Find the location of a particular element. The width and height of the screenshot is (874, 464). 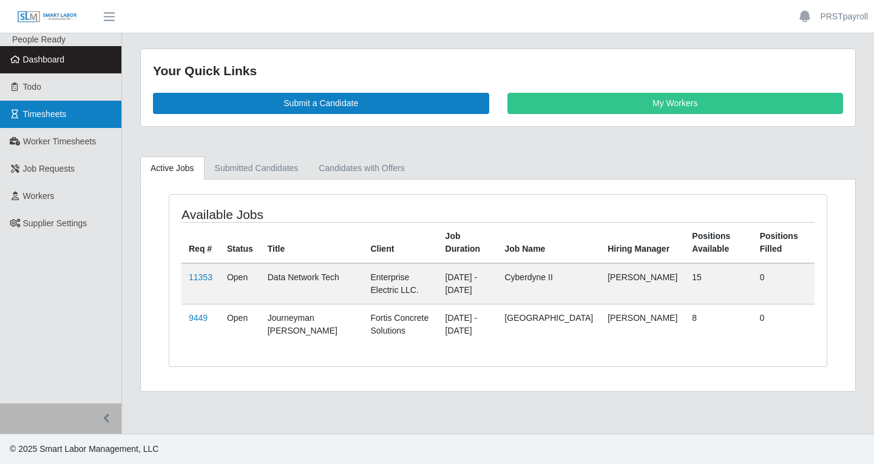

span: Job Requests is located at coordinates (49, 169).